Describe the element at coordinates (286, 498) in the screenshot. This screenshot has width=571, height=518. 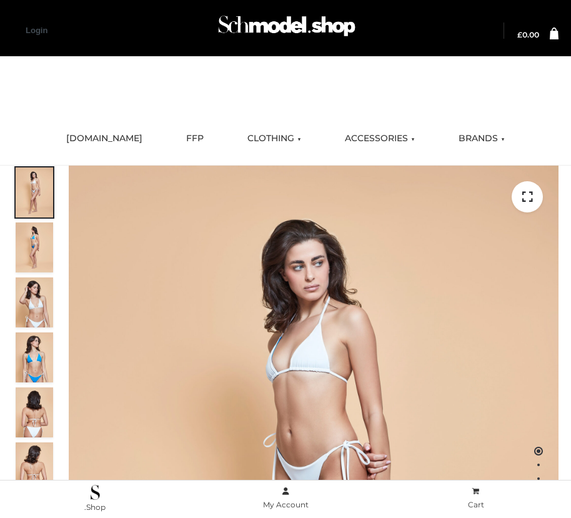
I see `a: My Account` at that location.